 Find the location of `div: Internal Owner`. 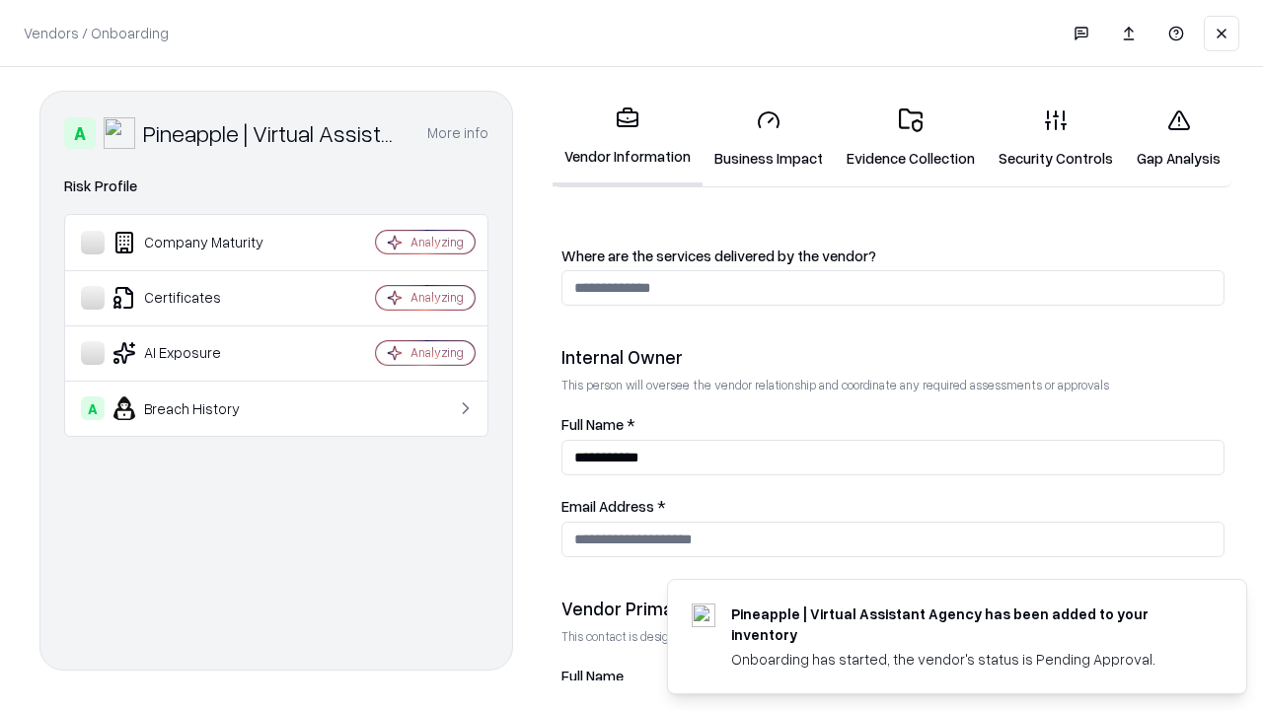

div: Internal Owner is located at coordinates (893, 357).